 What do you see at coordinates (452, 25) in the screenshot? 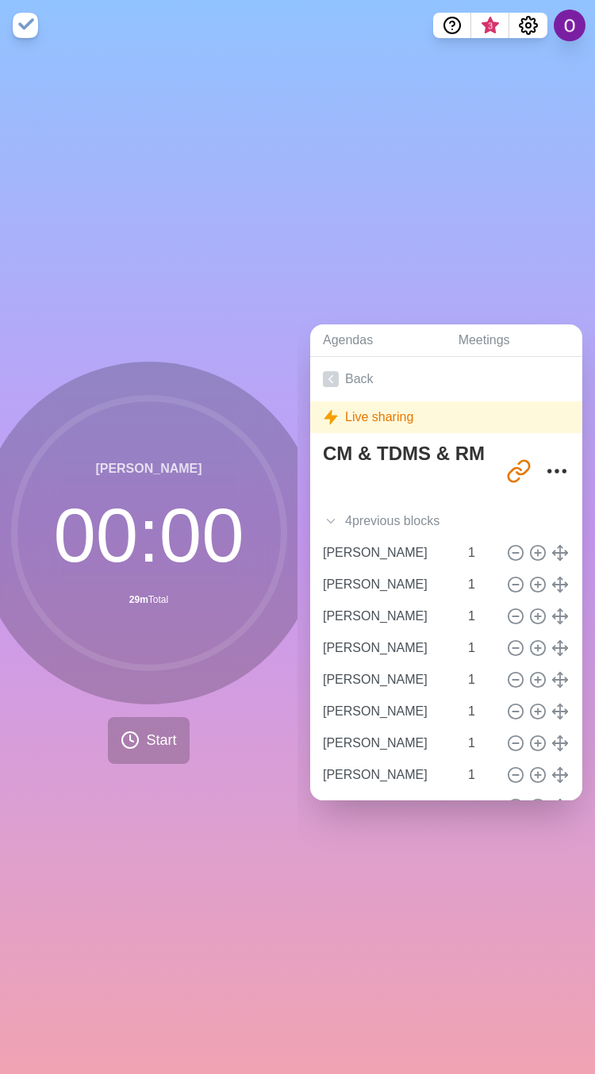
I see `button: Help` at bounding box center [452, 25].